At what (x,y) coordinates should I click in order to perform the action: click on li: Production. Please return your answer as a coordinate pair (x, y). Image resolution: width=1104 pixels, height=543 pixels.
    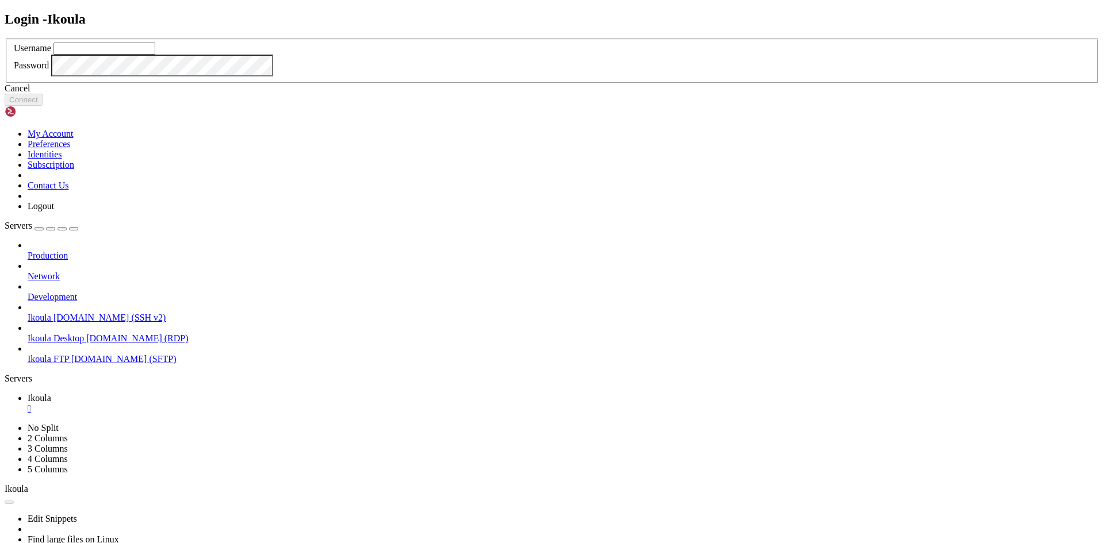
    Looking at the image, I should click on (563, 251).